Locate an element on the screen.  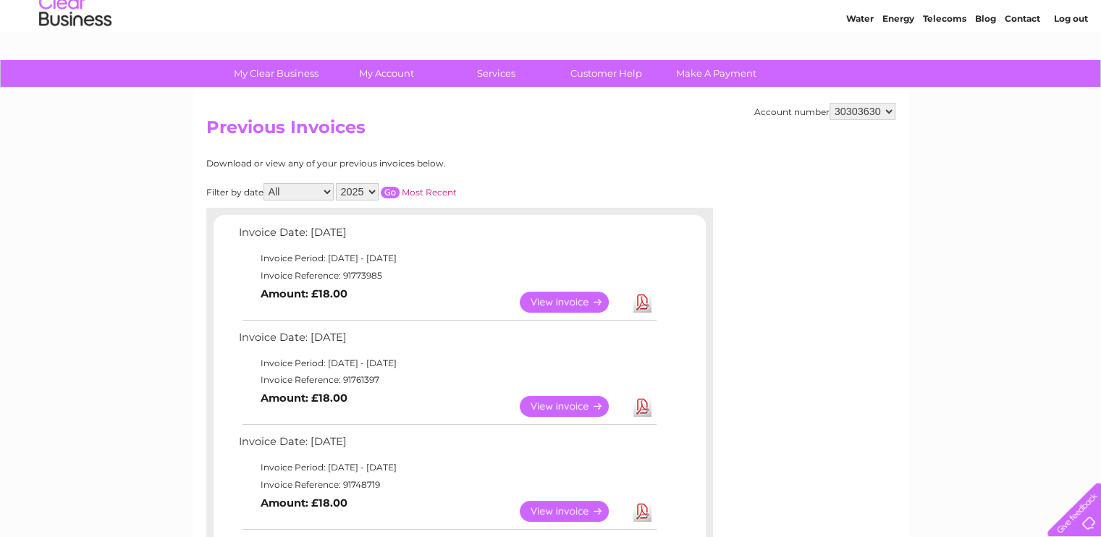
a: Contact is located at coordinates (1022, 67).